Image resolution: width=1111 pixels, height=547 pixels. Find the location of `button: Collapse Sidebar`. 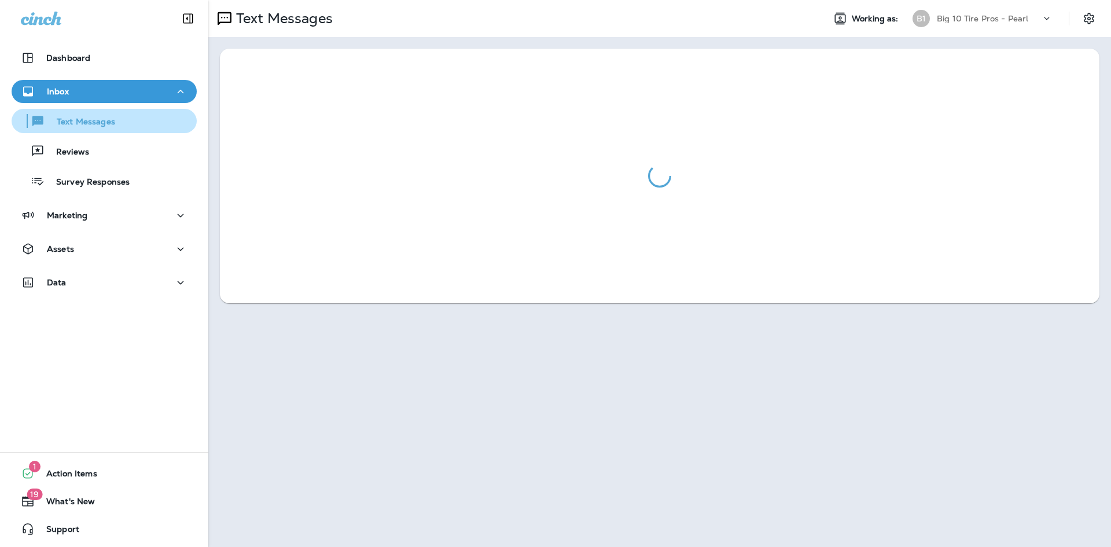

button: Collapse Sidebar is located at coordinates (188, 19).